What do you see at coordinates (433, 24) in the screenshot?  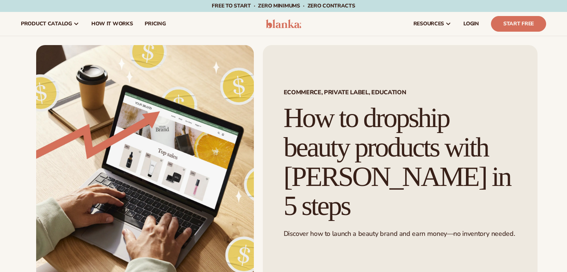 I see `a: resources` at bounding box center [433, 24].